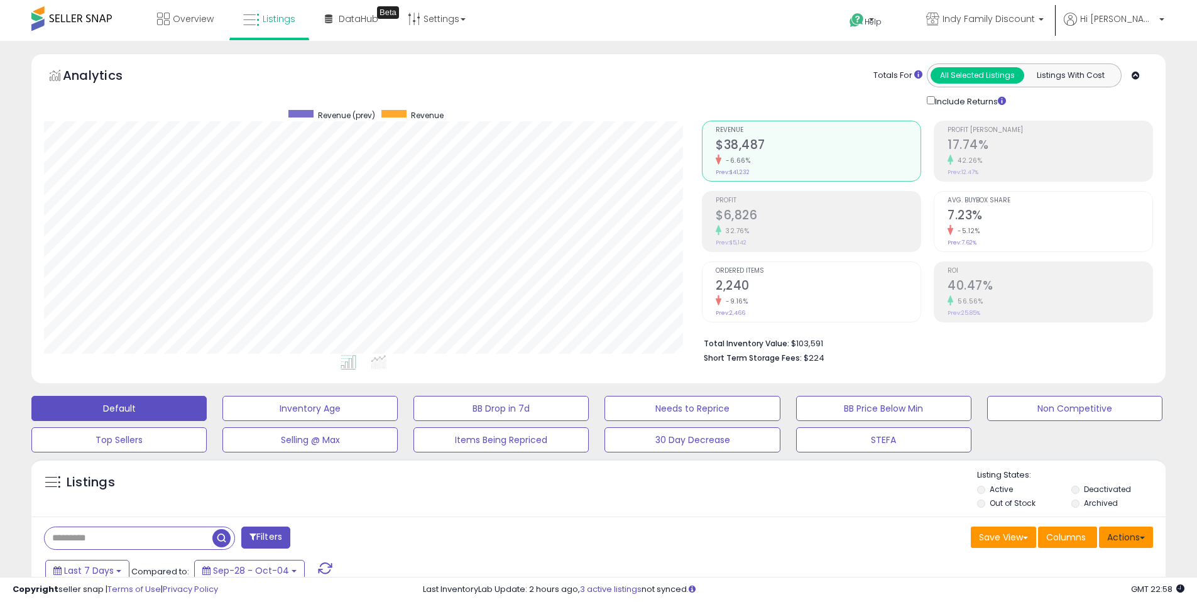  What do you see at coordinates (134, 589) in the screenshot?
I see `a: Terms of Use` at bounding box center [134, 589].